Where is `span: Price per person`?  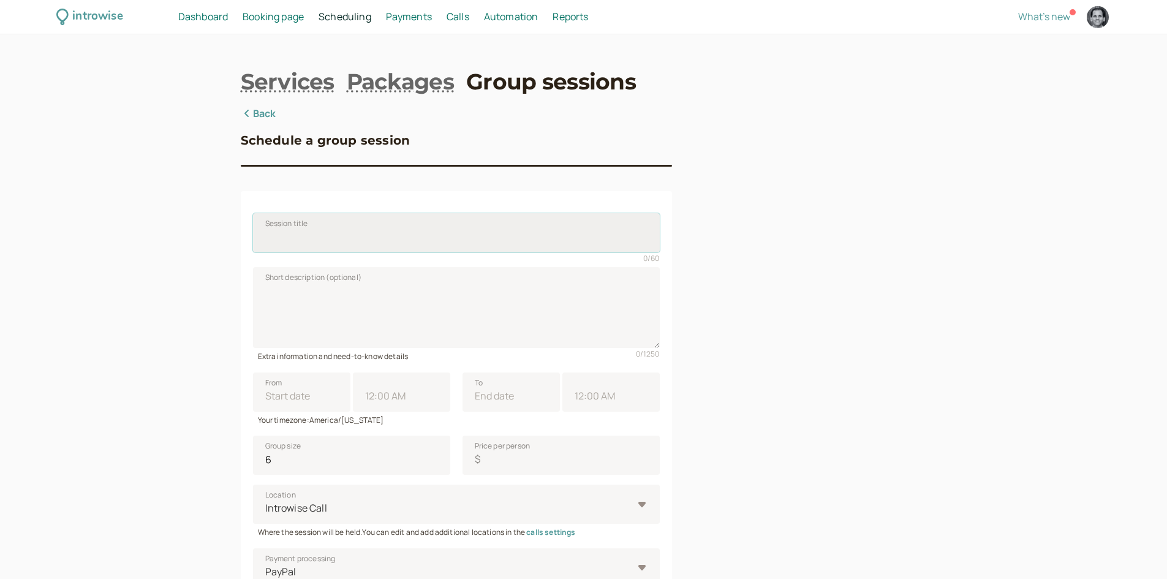
span: Price per person is located at coordinates (502, 446).